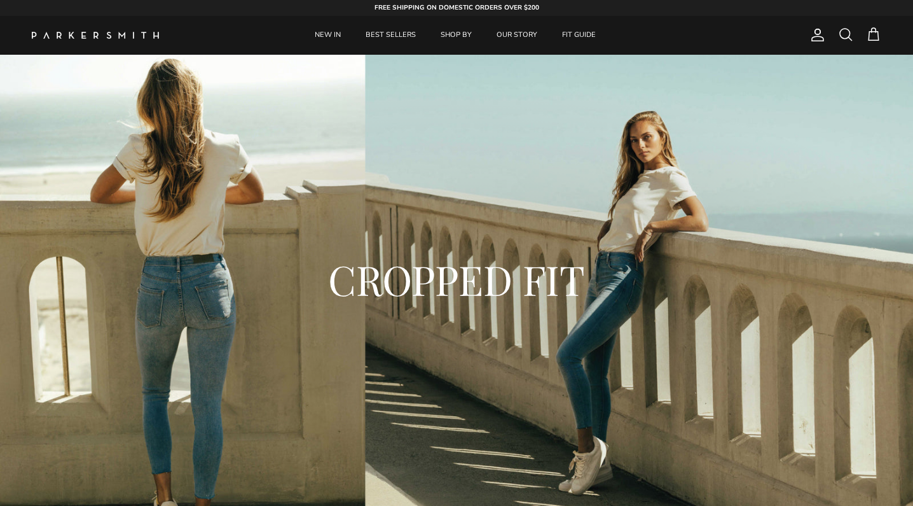  What do you see at coordinates (457, 8) in the screenshot?
I see `strong: FREE SHIPPING ON DOMESTIC ORDERS OVER $200` at bounding box center [457, 8].